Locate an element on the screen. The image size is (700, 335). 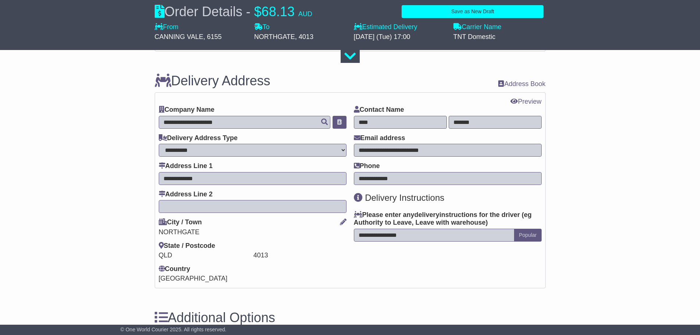
span: , 4013 is located at coordinates (304, 37).